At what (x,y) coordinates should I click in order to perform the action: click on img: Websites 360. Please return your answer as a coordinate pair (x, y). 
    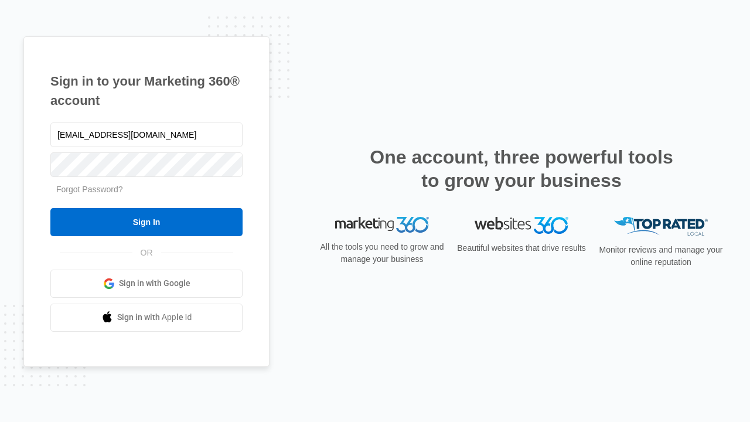
    Looking at the image, I should click on (521, 225).